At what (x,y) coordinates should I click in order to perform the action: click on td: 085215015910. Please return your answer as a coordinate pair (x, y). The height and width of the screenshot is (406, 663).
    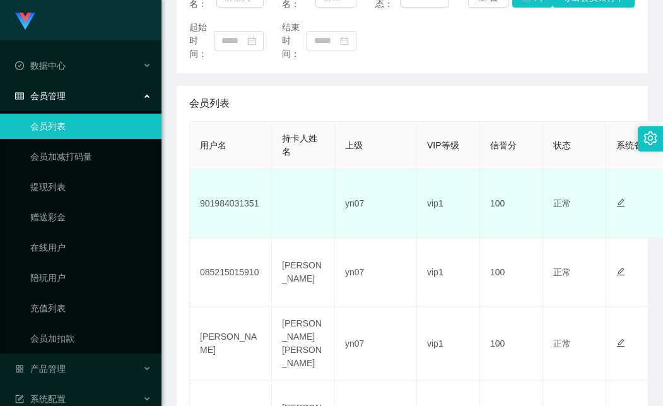
    Looking at the image, I should click on (231, 272).